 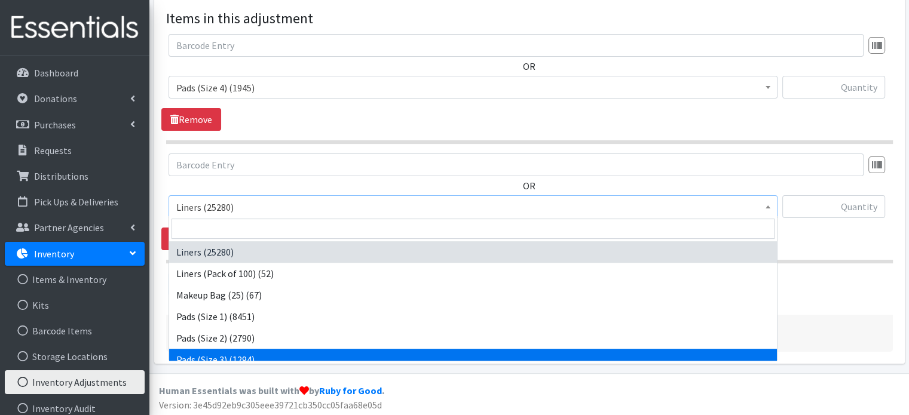 What do you see at coordinates (271, 391) in the screenshot?
I see `strong: Human Essentials was built with by .` at bounding box center [271, 391].